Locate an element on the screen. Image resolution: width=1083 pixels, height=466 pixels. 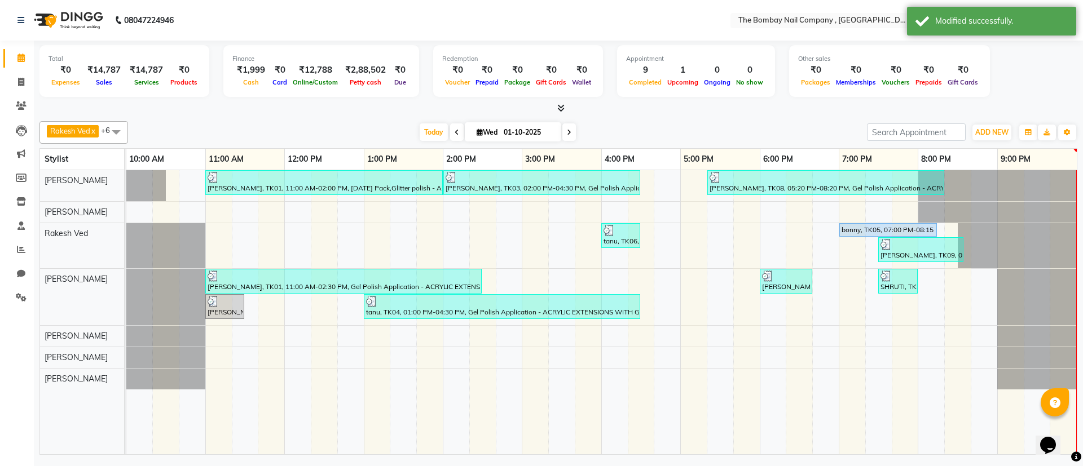
span: Online/Custom is located at coordinates (315, 82).